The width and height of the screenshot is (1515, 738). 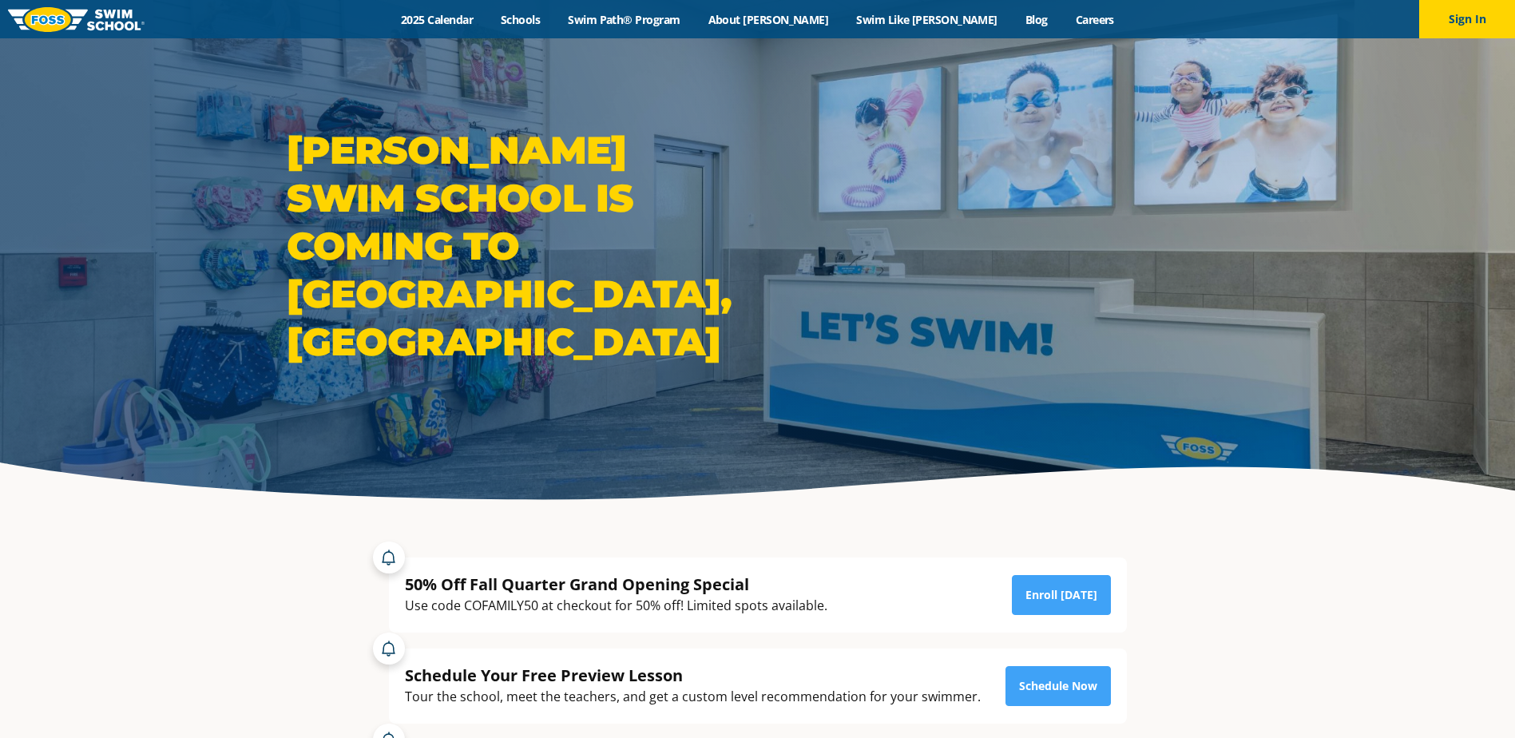 What do you see at coordinates (1058, 686) in the screenshot?
I see `a: Schedule Now` at bounding box center [1058, 686].